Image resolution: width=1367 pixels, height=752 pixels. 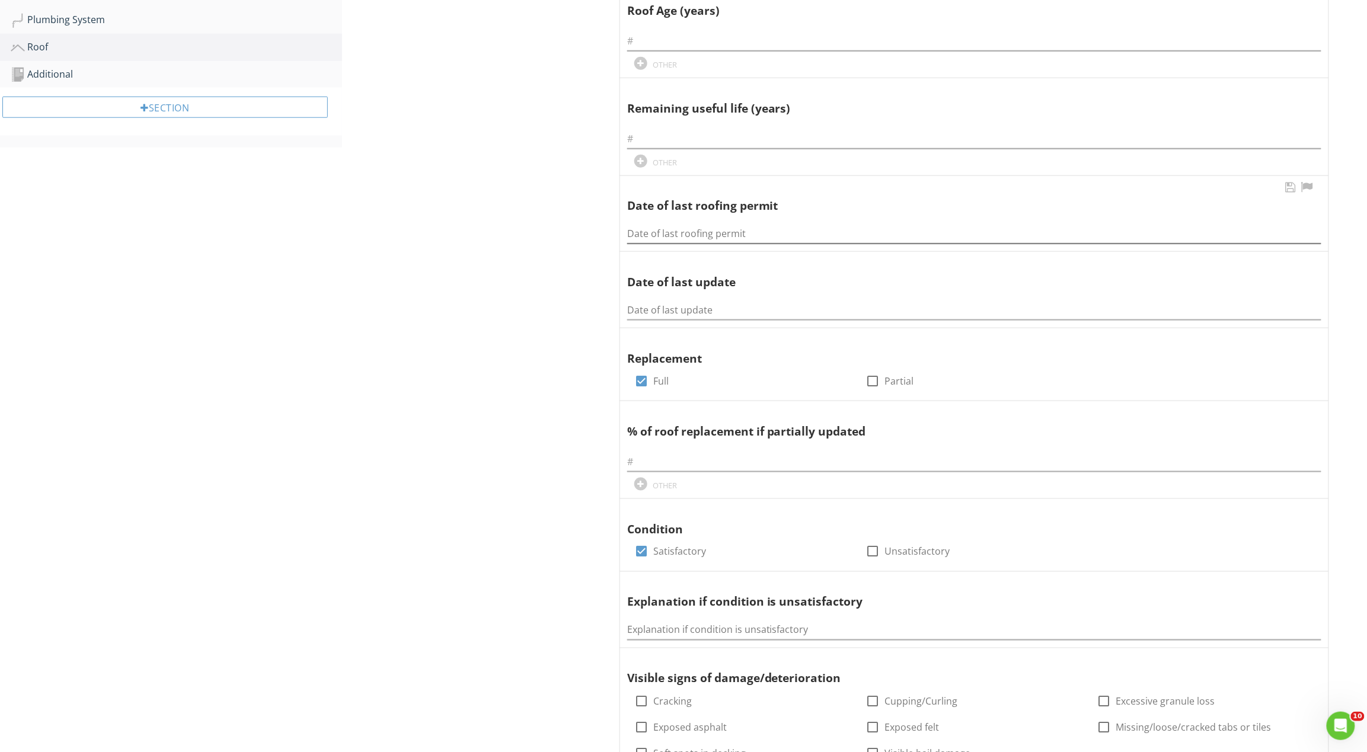 I want to click on input: Date of last roofing permit, so click(x=974, y=233).